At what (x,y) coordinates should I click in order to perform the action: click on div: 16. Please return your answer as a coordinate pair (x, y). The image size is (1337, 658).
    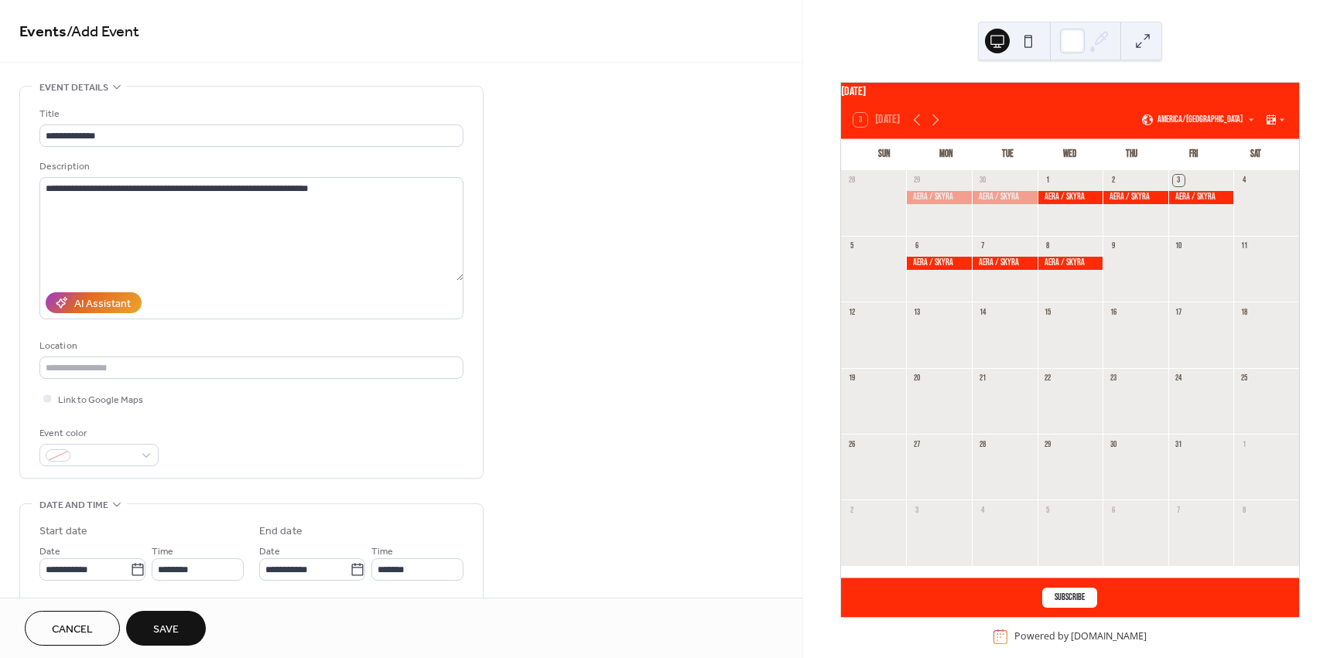
    Looking at the image, I should click on (1112, 312).